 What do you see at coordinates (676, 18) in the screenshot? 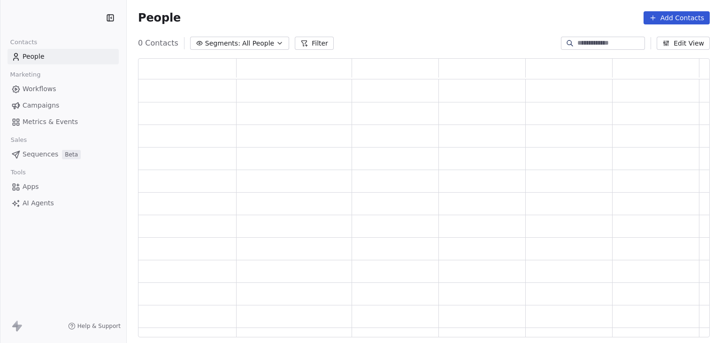
I see `button: Add Contacts` at bounding box center [676, 18].